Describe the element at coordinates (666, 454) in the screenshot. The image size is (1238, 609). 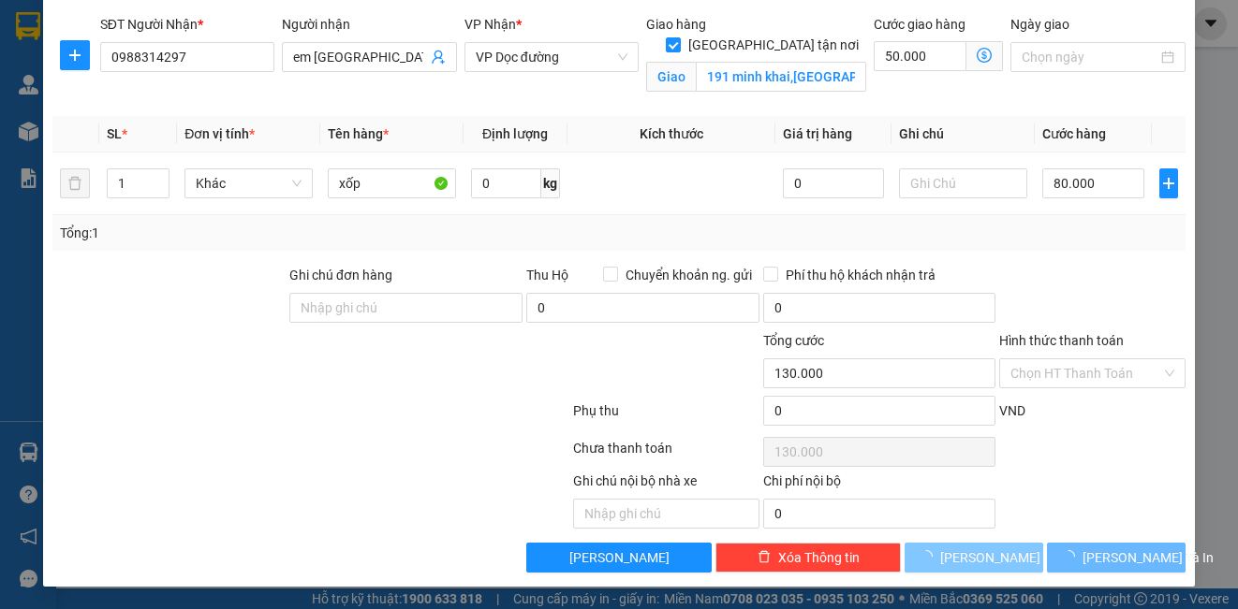
I see `div: Chưa thanh toán` at that location.